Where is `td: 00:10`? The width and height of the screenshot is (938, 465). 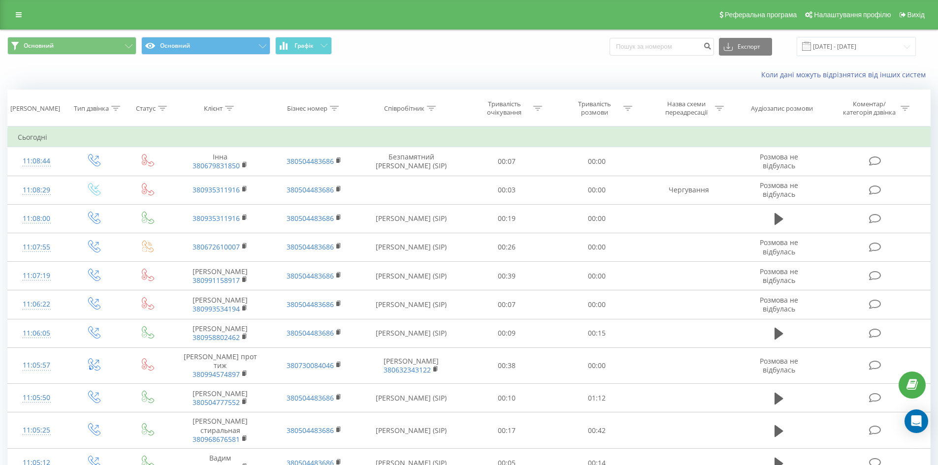
td: 00:10 is located at coordinates (507, 398).